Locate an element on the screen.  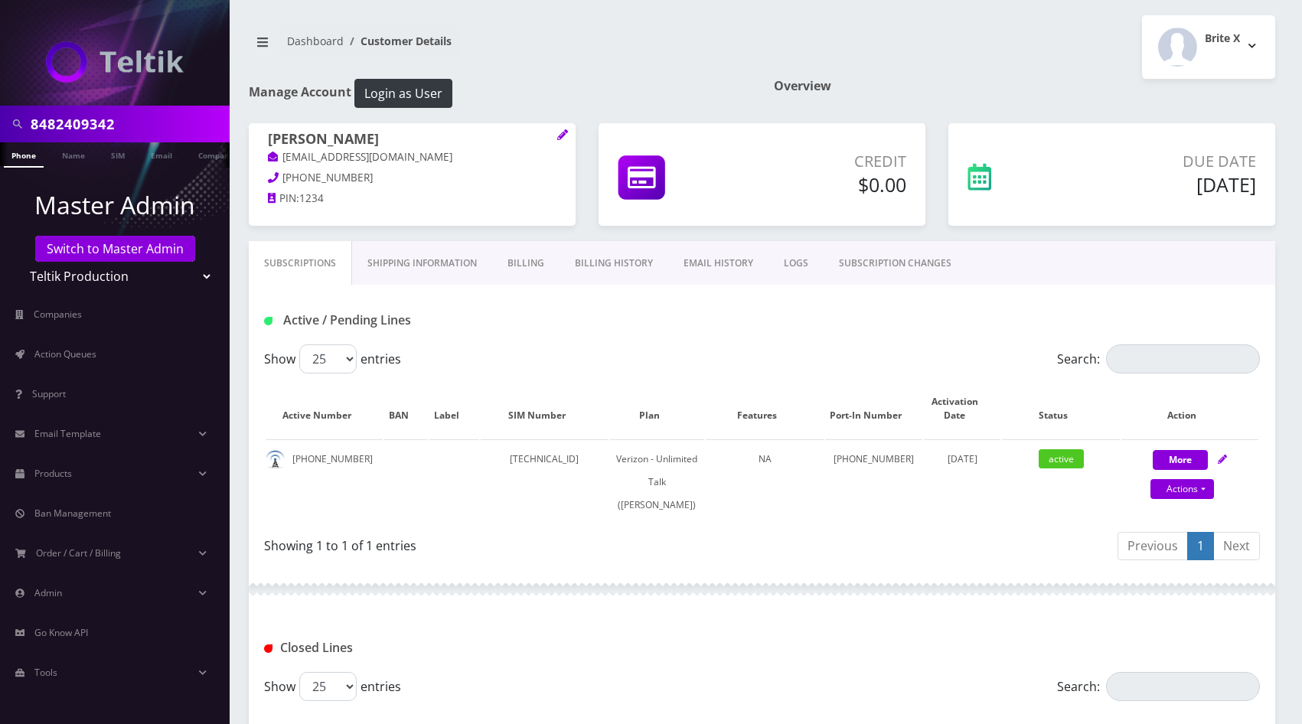
a: SUBSCRIPTION CHANGES is located at coordinates (895, 263).